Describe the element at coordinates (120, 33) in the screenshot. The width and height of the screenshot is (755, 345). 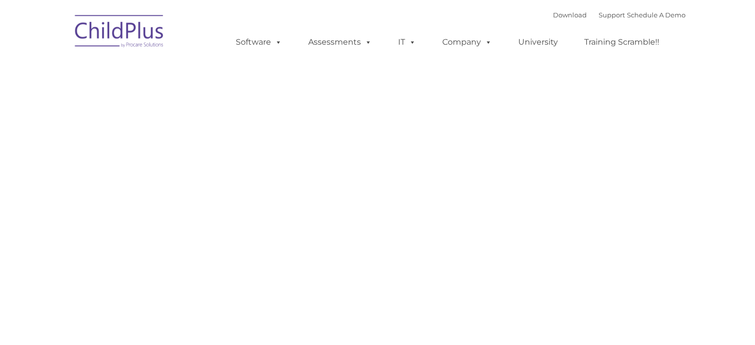
I see `img: ChildPlus by Procare Solutions` at that location.